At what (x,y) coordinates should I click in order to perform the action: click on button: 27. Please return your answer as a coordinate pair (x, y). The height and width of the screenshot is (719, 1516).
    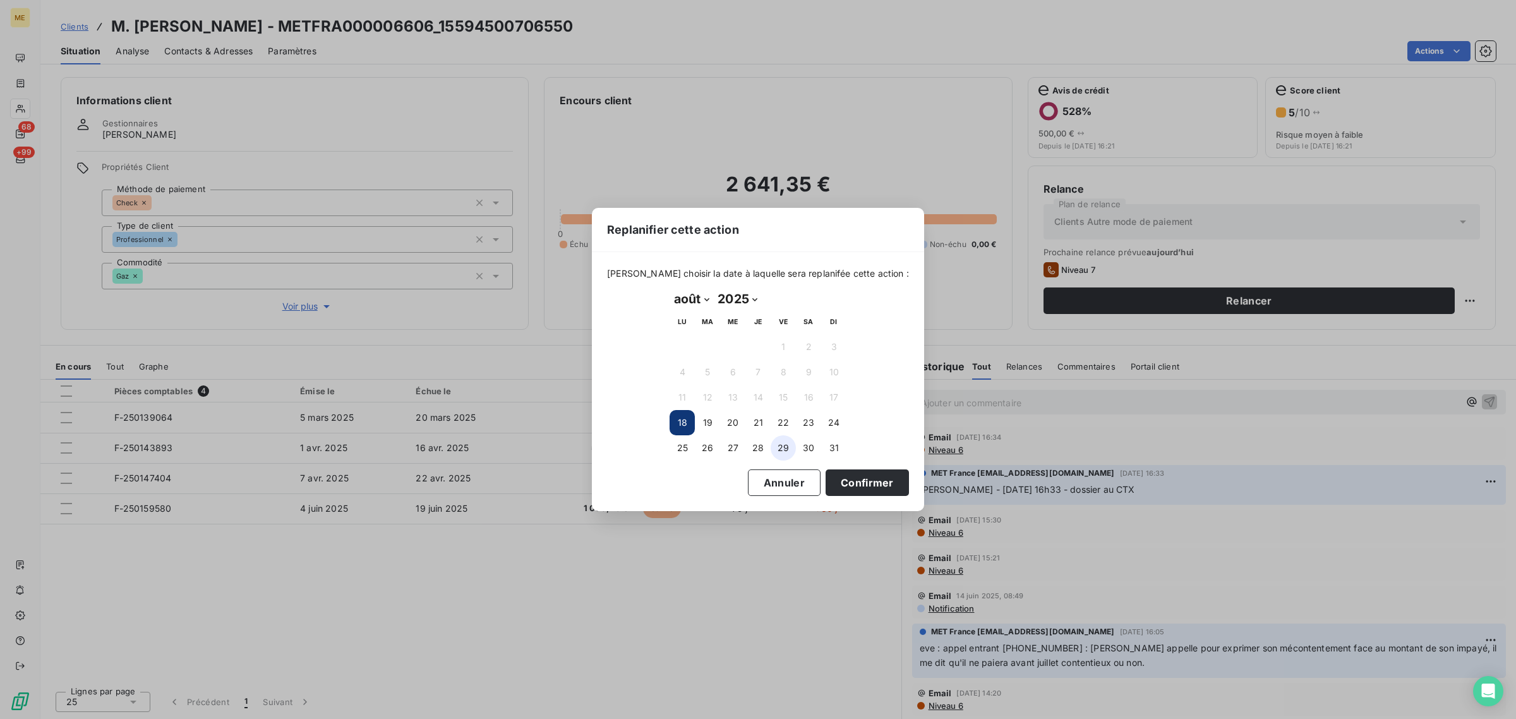
    Looking at the image, I should click on (733, 448).